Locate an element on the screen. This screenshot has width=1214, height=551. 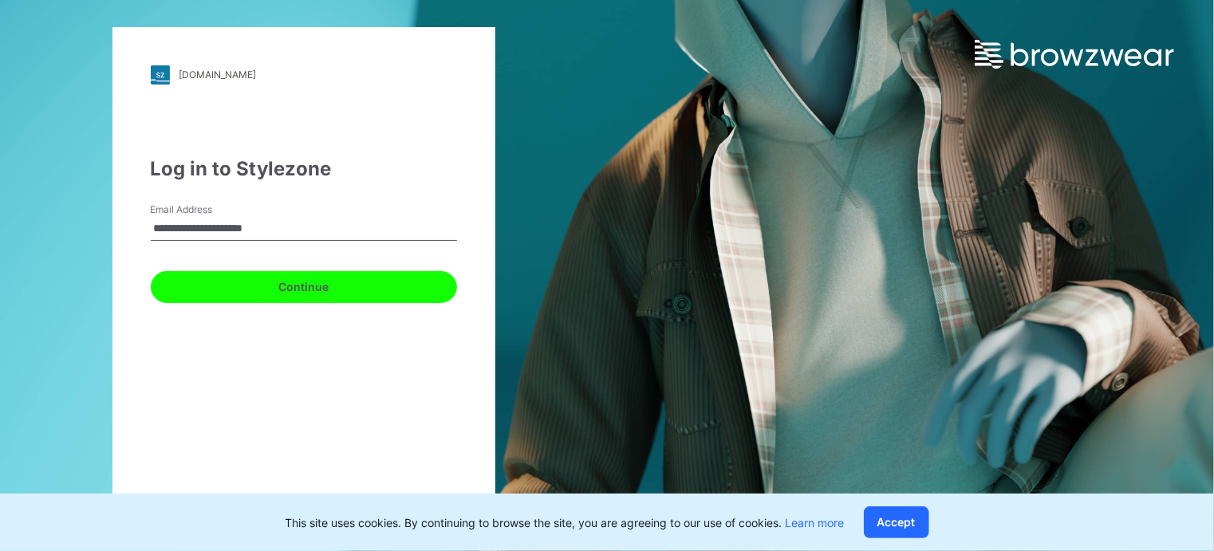
img: stylezone-logo.562084cfcfab977791bfbf7441f1a819.svg is located at coordinates (160, 75).